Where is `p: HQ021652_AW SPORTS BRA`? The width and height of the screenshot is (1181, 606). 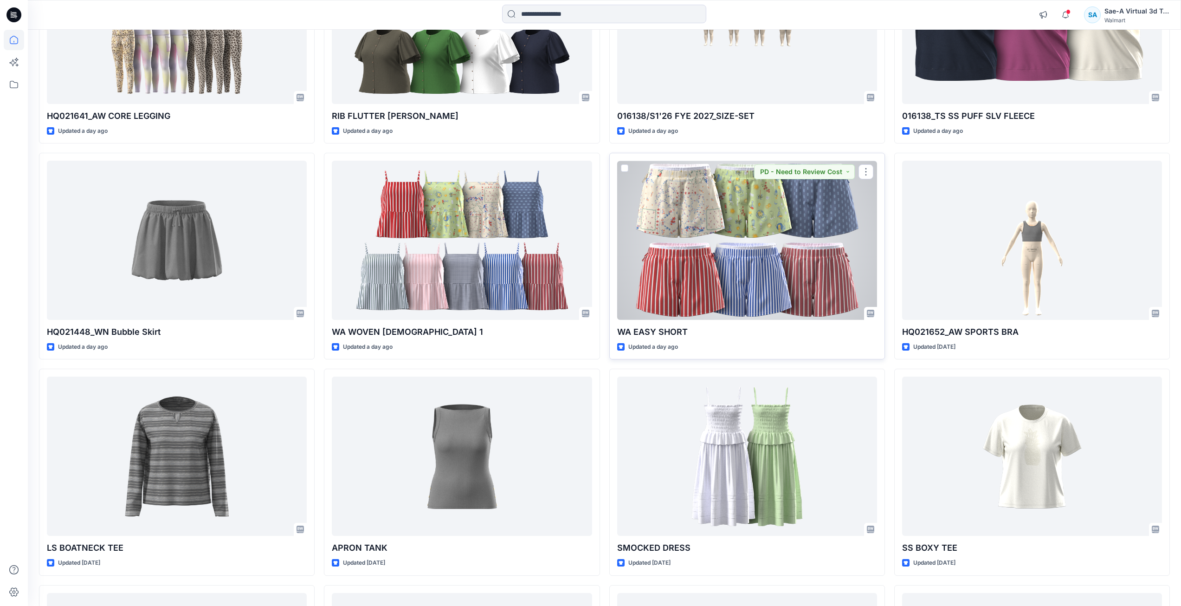
p: HQ021652_AW SPORTS BRA is located at coordinates (1032, 332).